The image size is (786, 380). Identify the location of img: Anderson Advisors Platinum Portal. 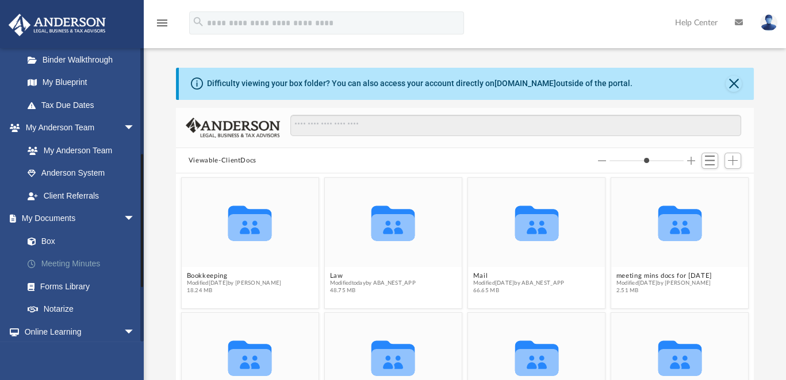
(57, 25).